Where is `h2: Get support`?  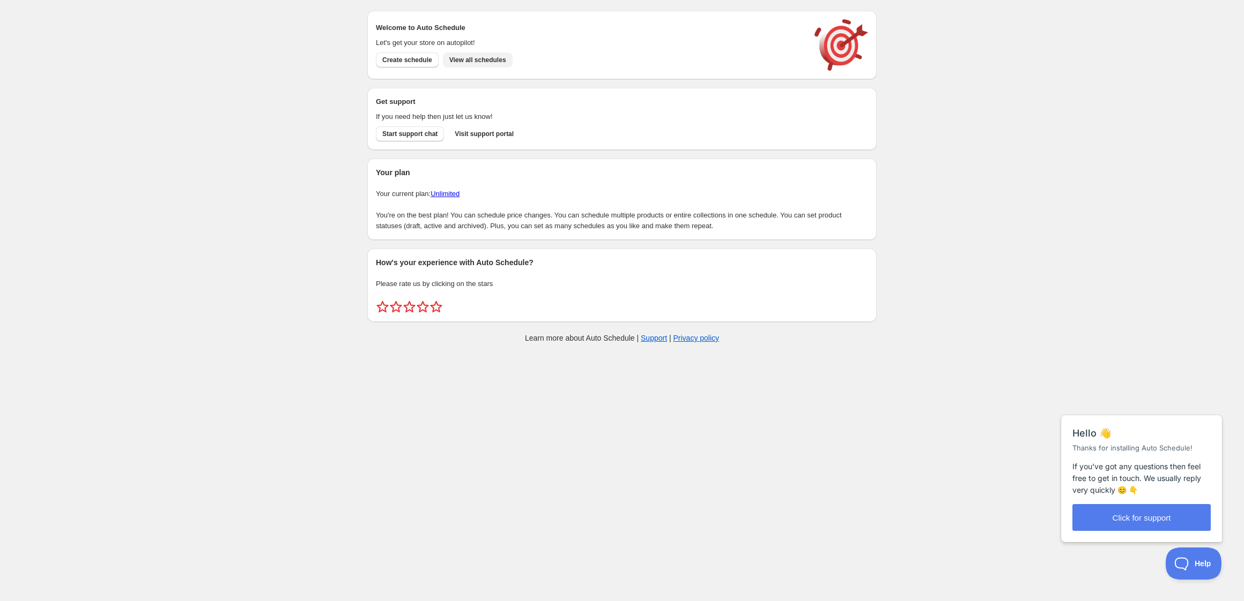
h2: Get support is located at coordinates (590, 102).